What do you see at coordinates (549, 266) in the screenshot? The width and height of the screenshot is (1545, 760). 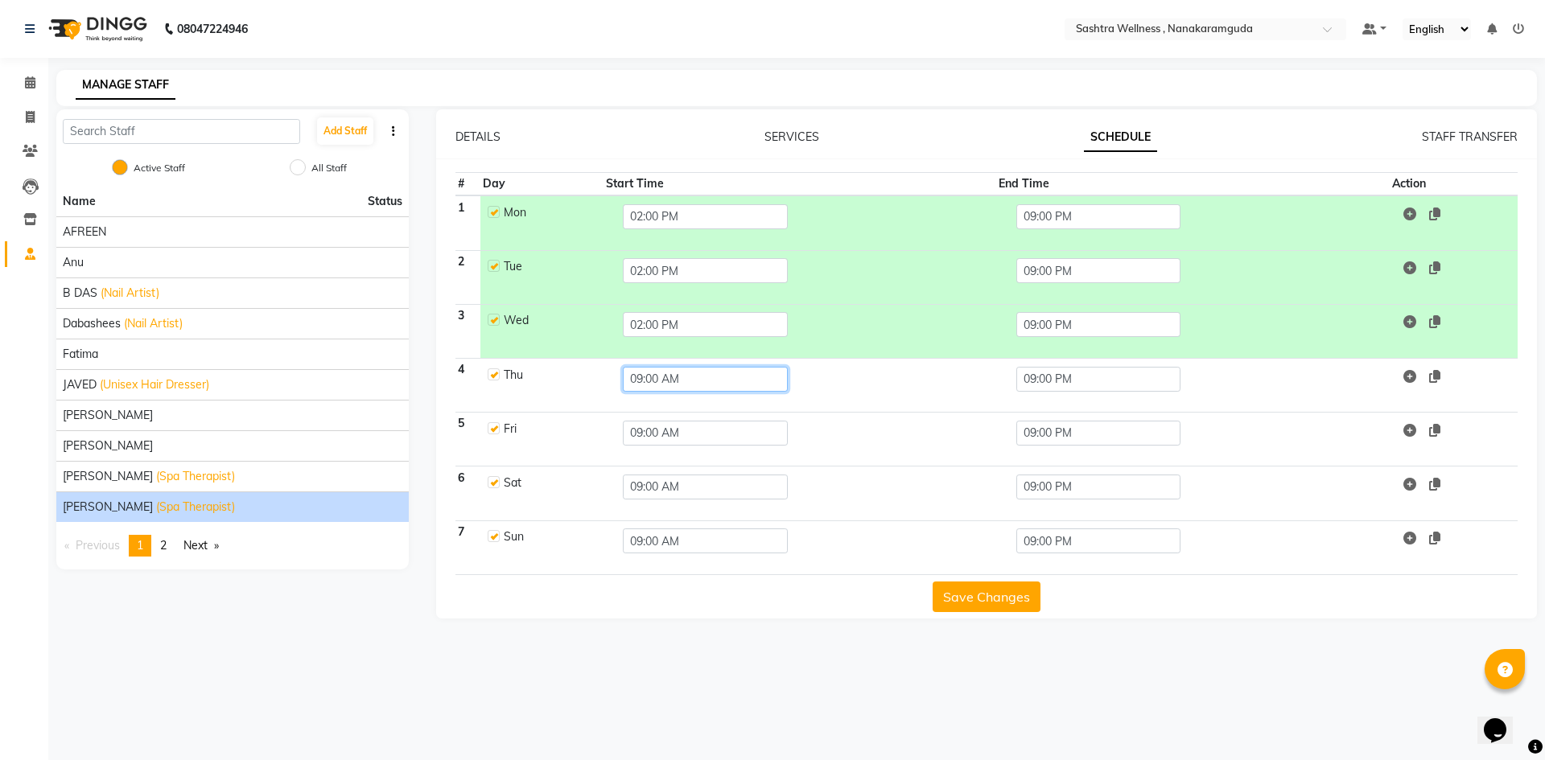 I see `div: Tue` at bounding box center [549, 266].